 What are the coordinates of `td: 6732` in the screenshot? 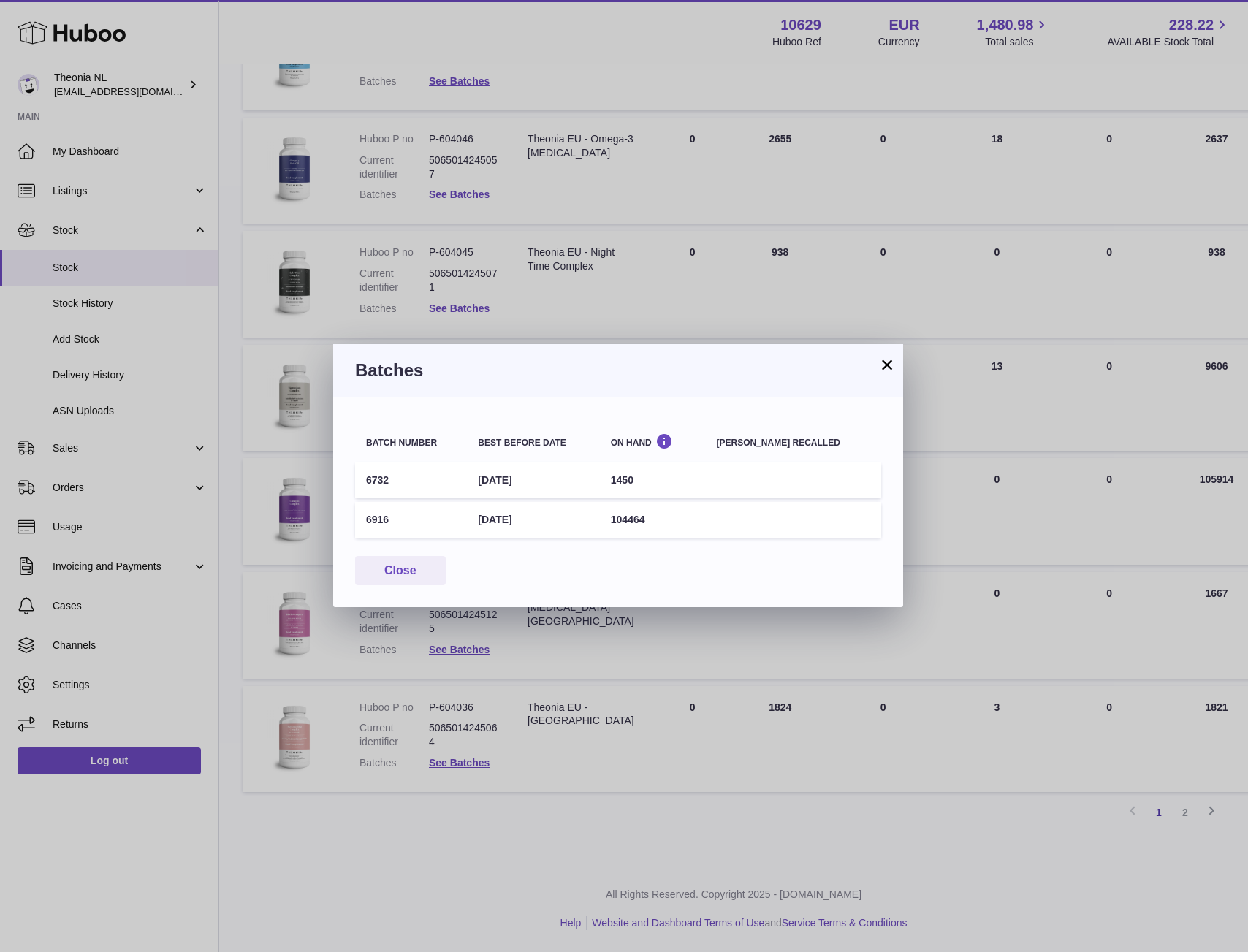 It's located at (411, 480).